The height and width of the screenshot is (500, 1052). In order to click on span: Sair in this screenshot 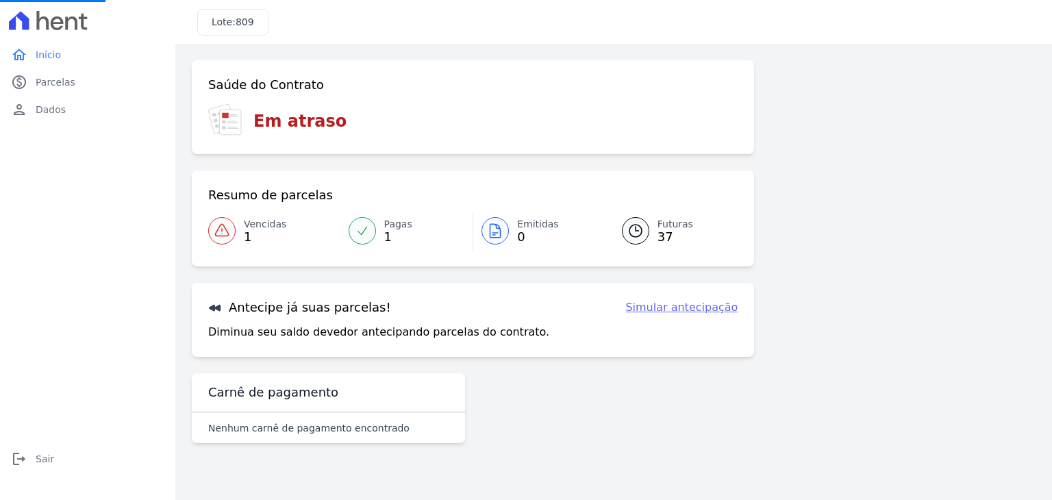, I will do `click(45, 459)`.